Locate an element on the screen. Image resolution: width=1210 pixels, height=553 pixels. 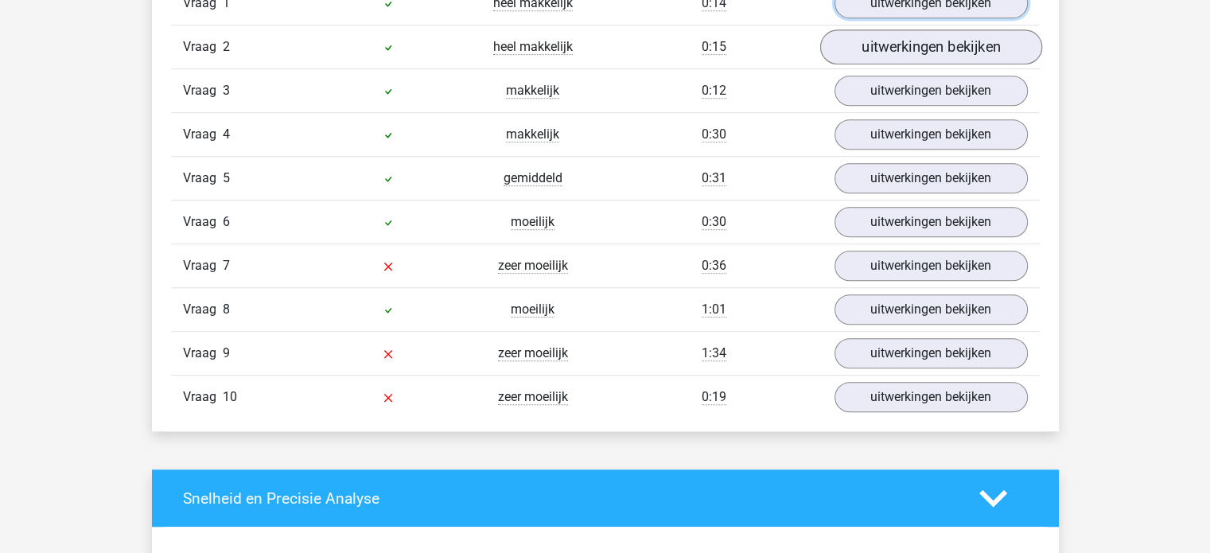
span: heel makkelijk is located at coordinates (533, 47).